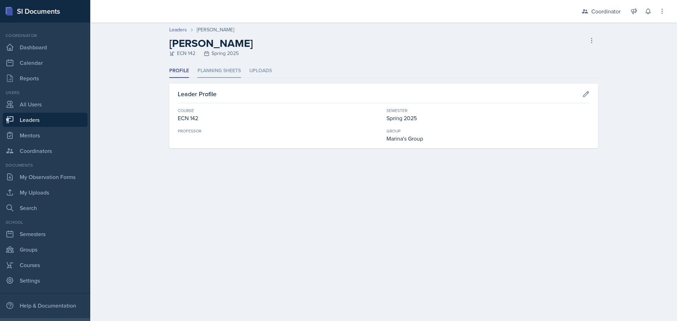 This screenshot has width=677, height=321. Describe the element at coordinates (45, 78) in the screenshot. I see `a: Reports` at that location.